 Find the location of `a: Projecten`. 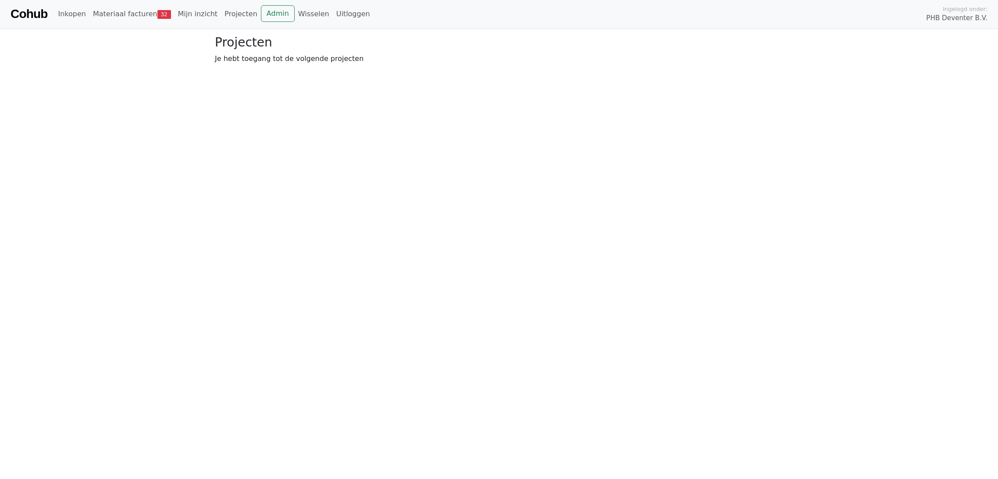

a: Projecten is located at coordinates (241, 14).